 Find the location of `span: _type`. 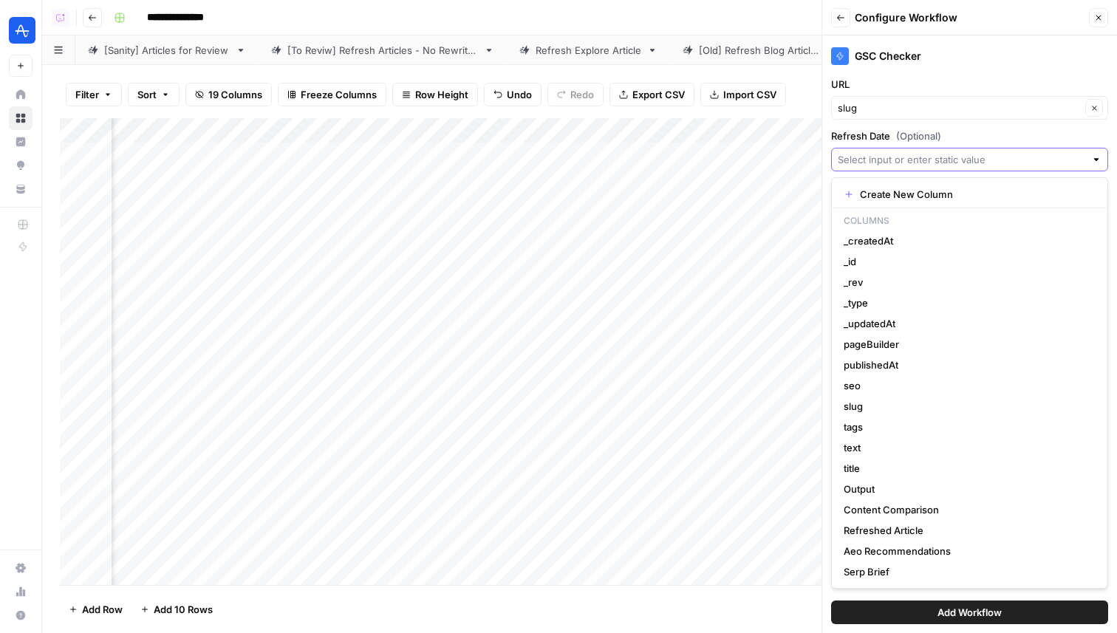

span: _type is located at coordinates (966, 303).